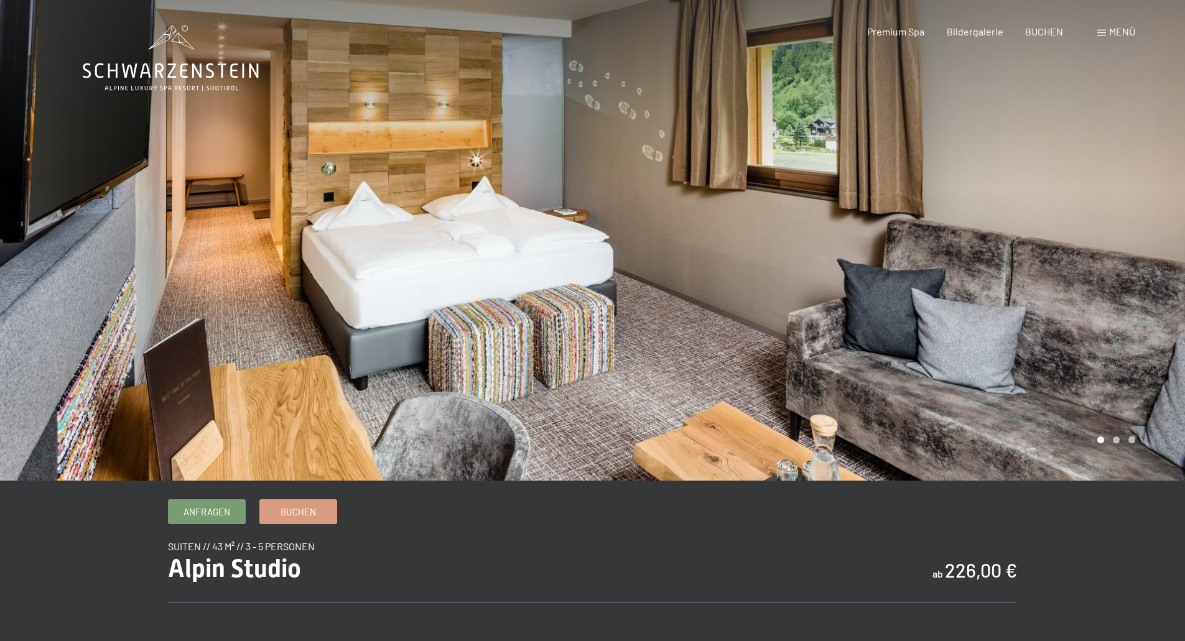 Image resolution: width=1185 pixels, height=641 pixels. Describe the element at coordinates (298, 512) in the screenshot. I see `a: Buchen` at that location.